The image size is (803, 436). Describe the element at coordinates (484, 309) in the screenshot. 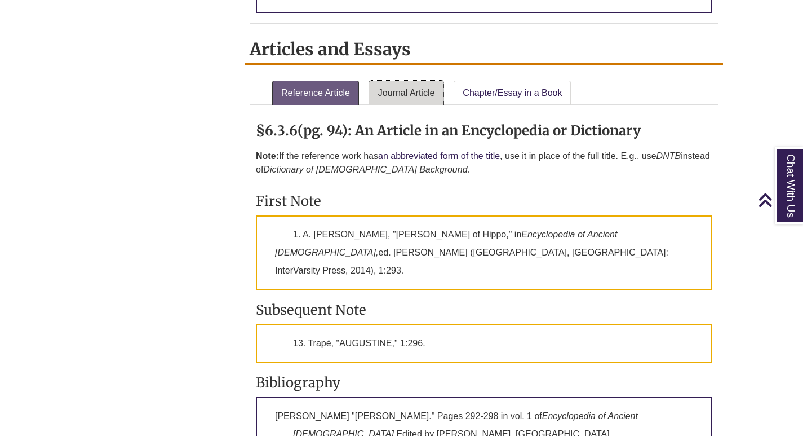

I see `h3: Subsequent Note` at that location.